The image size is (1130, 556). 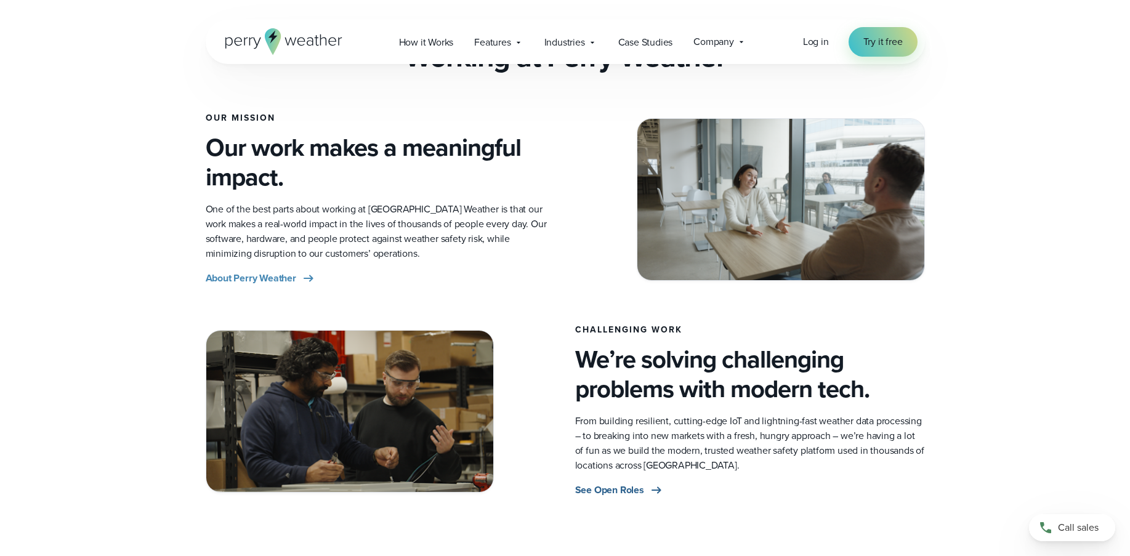 I want to click on h3: Our Mission, so click(x=381, y=118).